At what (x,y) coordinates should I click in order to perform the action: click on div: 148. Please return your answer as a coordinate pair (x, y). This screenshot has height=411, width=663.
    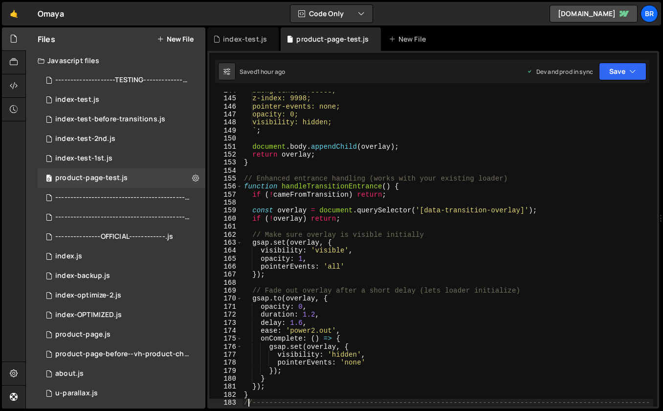
    Looking at the image, I should click on (226, 122).